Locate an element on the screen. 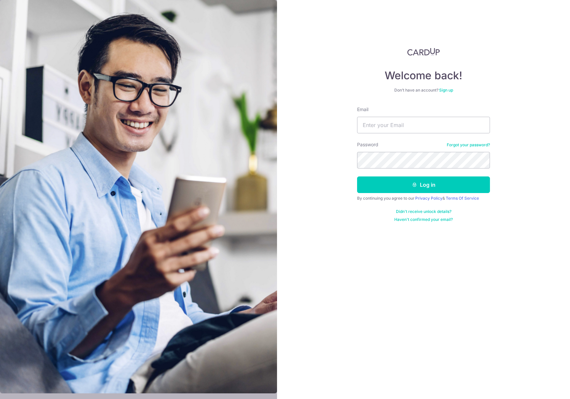  label: Email is located at coordinates (362, 110).